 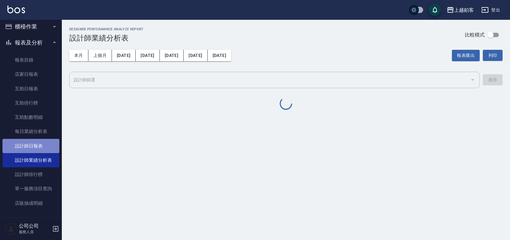 What do you see at coordinates (491, 10) in the screenshot?
I see `button: 登出` at bounding box center [491, 10].